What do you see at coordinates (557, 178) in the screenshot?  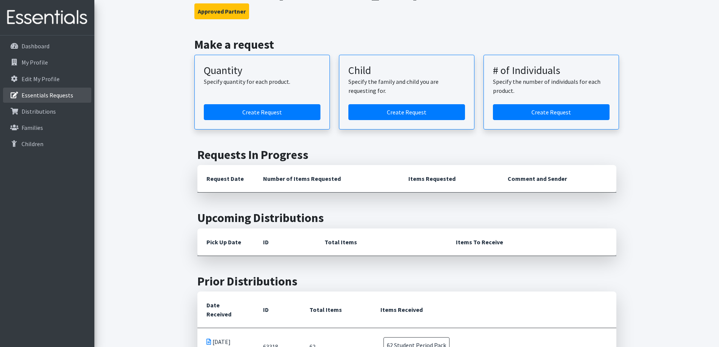 I see `th: Comment and Sender` at bounding box center [557, 178].